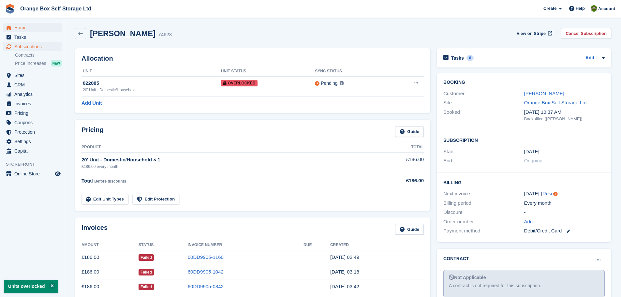 The height and width of the screenshot is (297, 621). What do you see at coordinates (524, 277) in the screenshot?
I see `div: Not Applicable` at bounding box center [524, 277].